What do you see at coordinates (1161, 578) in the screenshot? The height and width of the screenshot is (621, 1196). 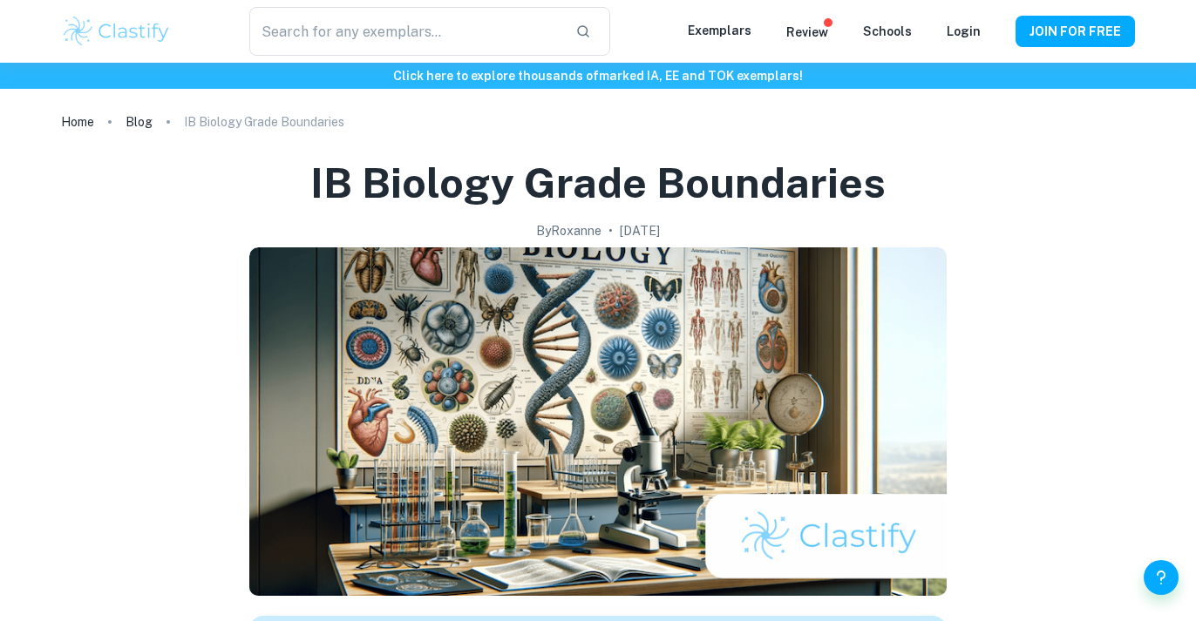 I see `button: Help and Feedback` at bounding box center [1161, 578].